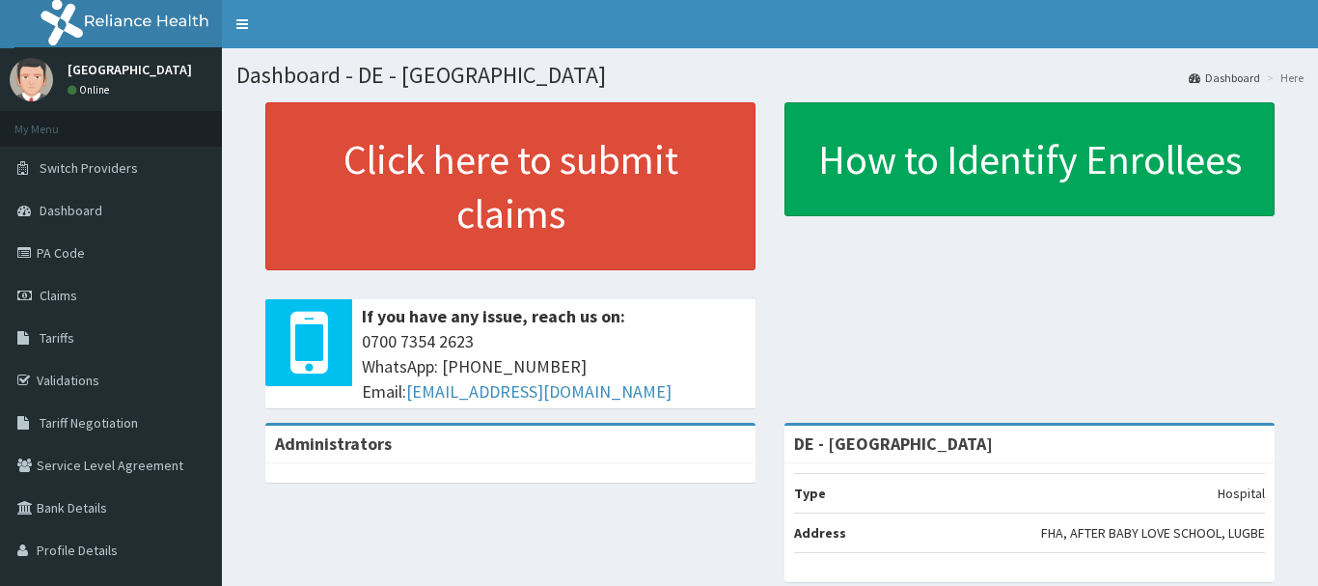  What do you see at coordinates (1153, 533) in the screenshot?
I see `p: FHA, AFTER BABY LOVE SCHOOL, LUGBE` at bounding box center [1153, 533].